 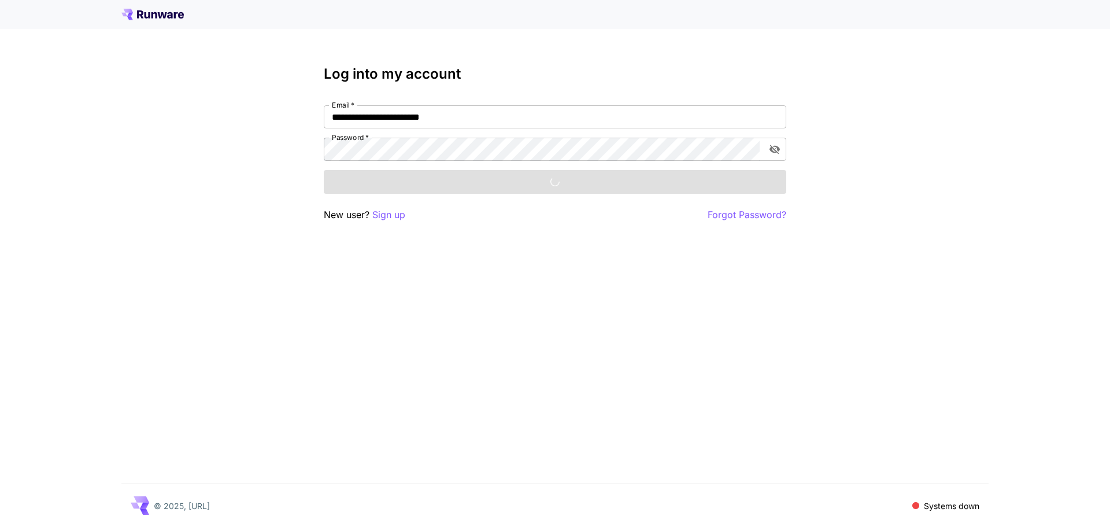 What do you see at coordinates (952, 505) in the screenshot?
I see `p: Systems down` at bounding box center [952, 505].